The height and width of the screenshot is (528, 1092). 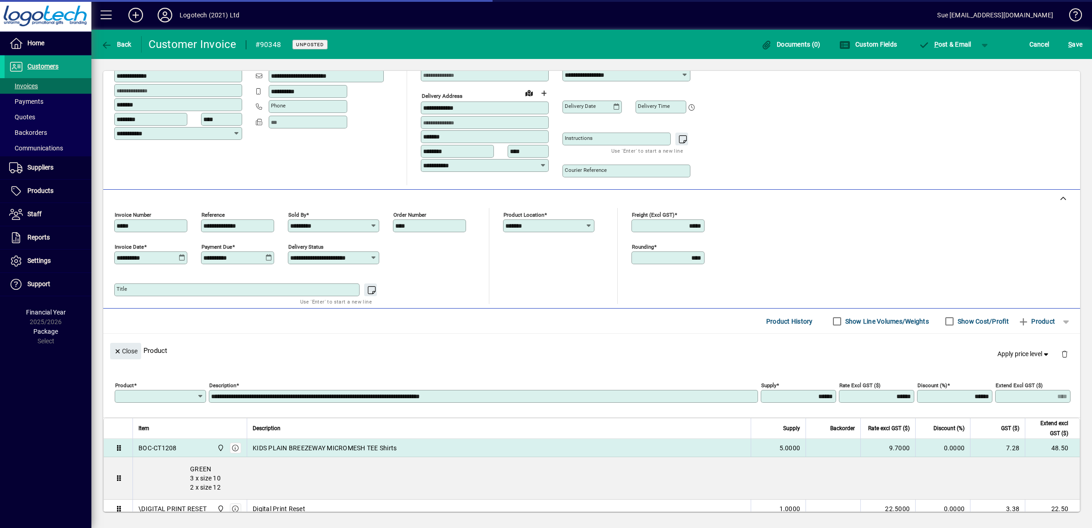 What do you see at coordinates (116, 44) in the screenshot?
I see `button: Back` at bounding box center [116, 44].